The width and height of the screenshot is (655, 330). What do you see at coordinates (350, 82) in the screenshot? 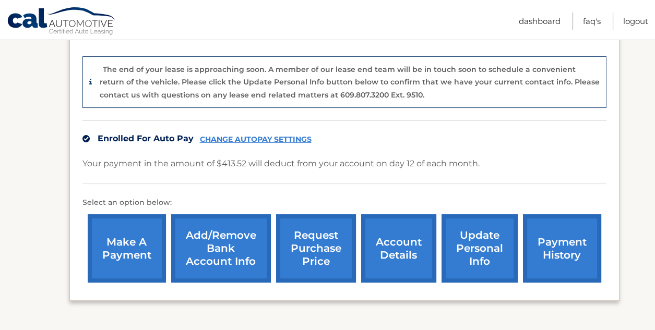
I see `p: The end of your lease is approaching soon. A member of our lease end team will be in touch soon t...` at bounding box center [350, 82].